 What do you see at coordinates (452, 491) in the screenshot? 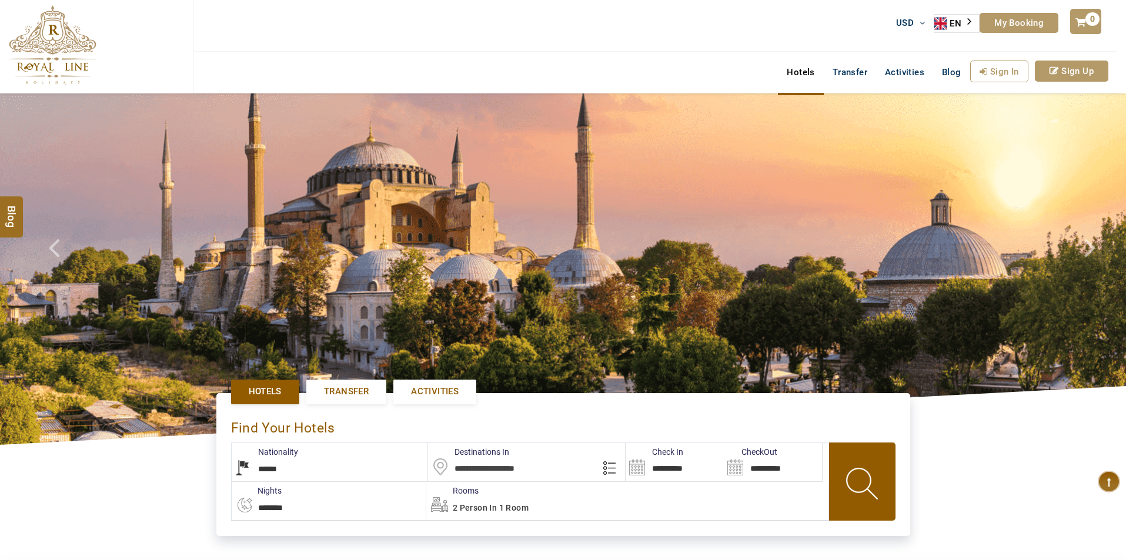
I see `label: Rooms` at bounding box center [452, 491].